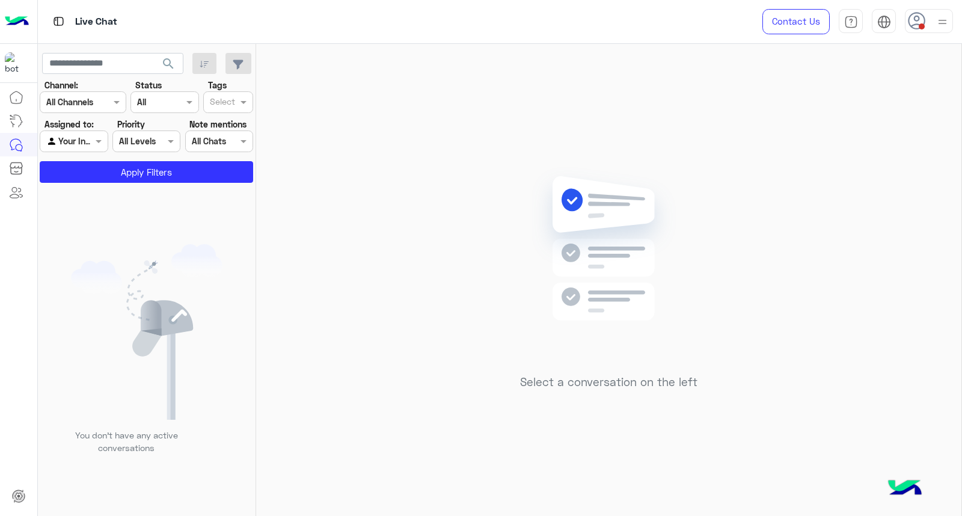 This screenshot has width=962, height=516. Describe the element at coordinates (126, 441) in the screenshot. I see `p: You don’t have any active conversations` at that location.